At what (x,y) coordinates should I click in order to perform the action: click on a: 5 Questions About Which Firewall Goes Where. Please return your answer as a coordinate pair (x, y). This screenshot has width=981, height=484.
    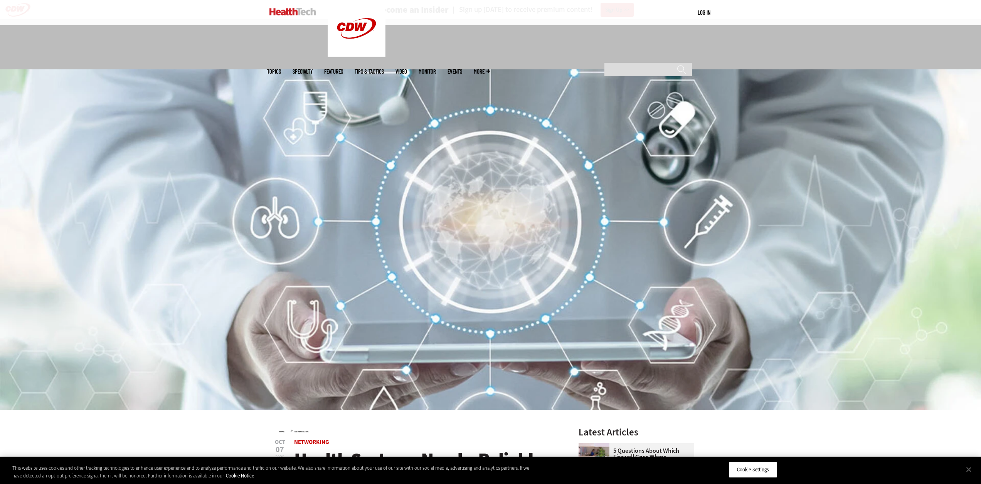
    Looking at the image, I should click on (634, 454).